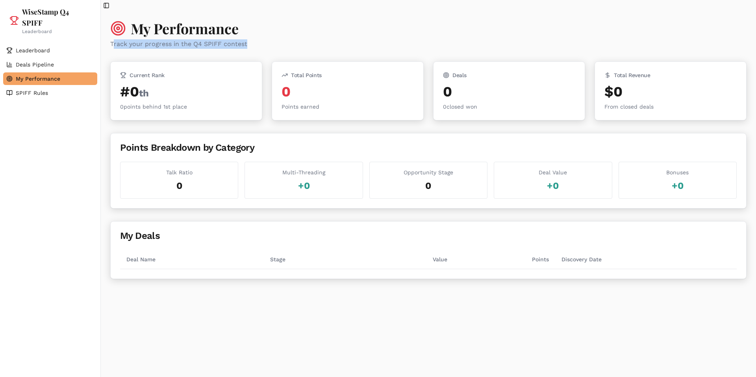 The width and height of the screenshot is (756, 377). Describe the element at coordinates (186, 92) in the screenshot. I see `div: # 0` at that location.